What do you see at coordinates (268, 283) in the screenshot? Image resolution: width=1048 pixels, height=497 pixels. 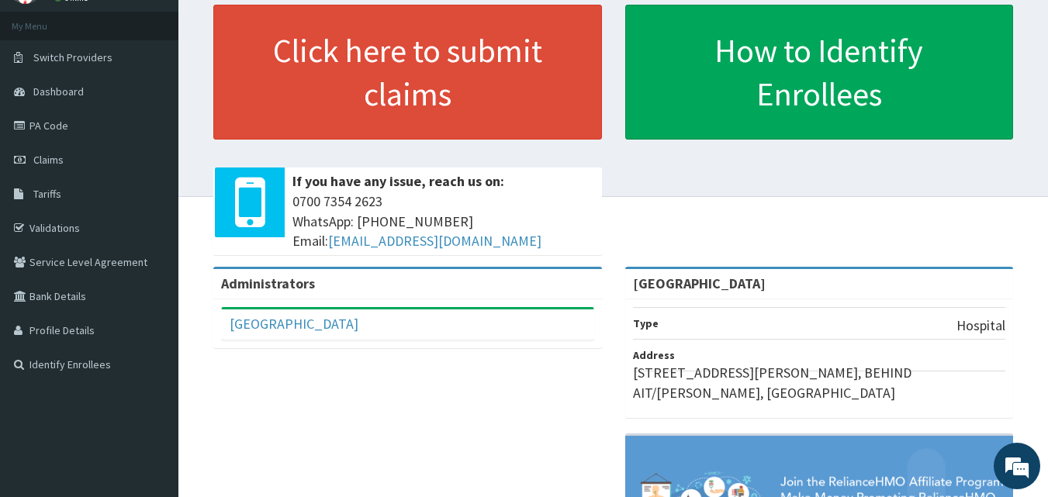 I see `b: Administrators` at bounding box center [268, 283].